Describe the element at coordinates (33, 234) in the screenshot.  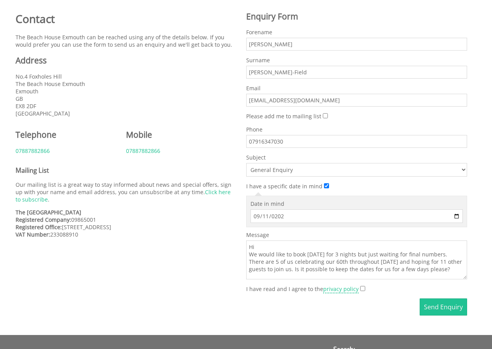
I see `strong: VAT Number:` at that location.